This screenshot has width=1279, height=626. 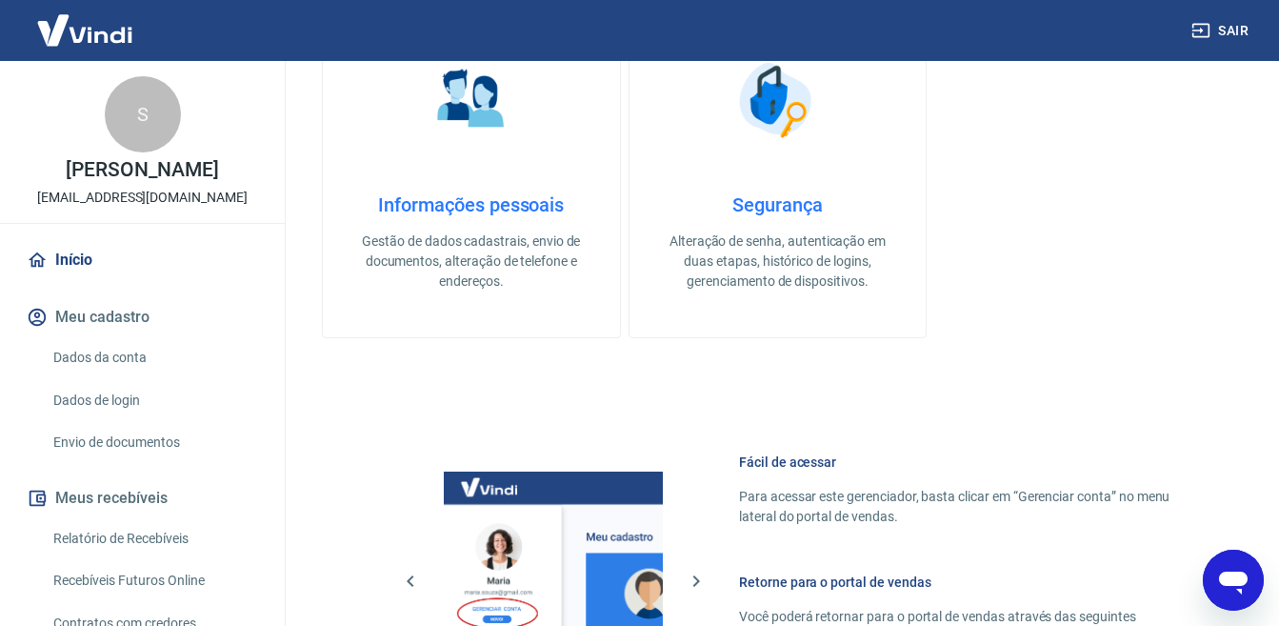 I want to click on a: Informações pessoaisInformações pessoaisGestão de dados cadastrais, envio de documentos, alteraçã..., so click(x=471, y=171).